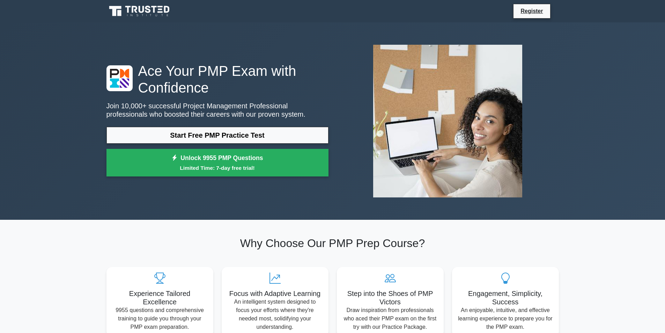  Describe the element at coordinates (532, 11) in the screenshot. I see `a: Register` at that location.